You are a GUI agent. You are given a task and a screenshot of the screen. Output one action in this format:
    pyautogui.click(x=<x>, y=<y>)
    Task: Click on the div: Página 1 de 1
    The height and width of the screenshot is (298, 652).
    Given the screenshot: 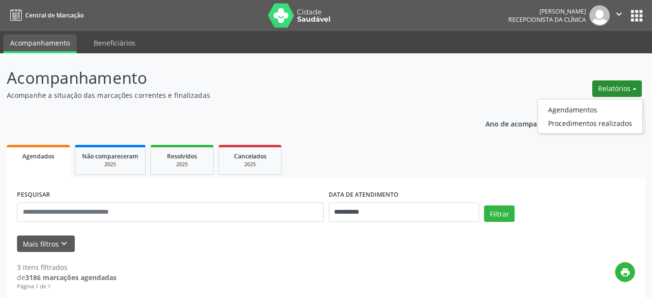 What is the action you would take?
    pyautogui.click(x=66, y=287)
    